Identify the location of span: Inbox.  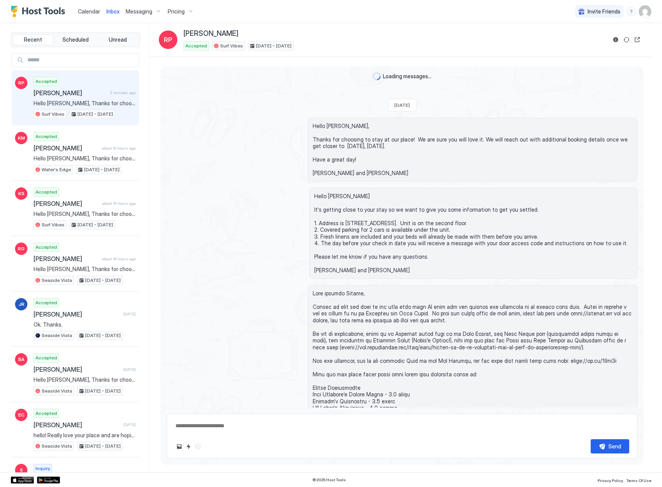
(113, 11).